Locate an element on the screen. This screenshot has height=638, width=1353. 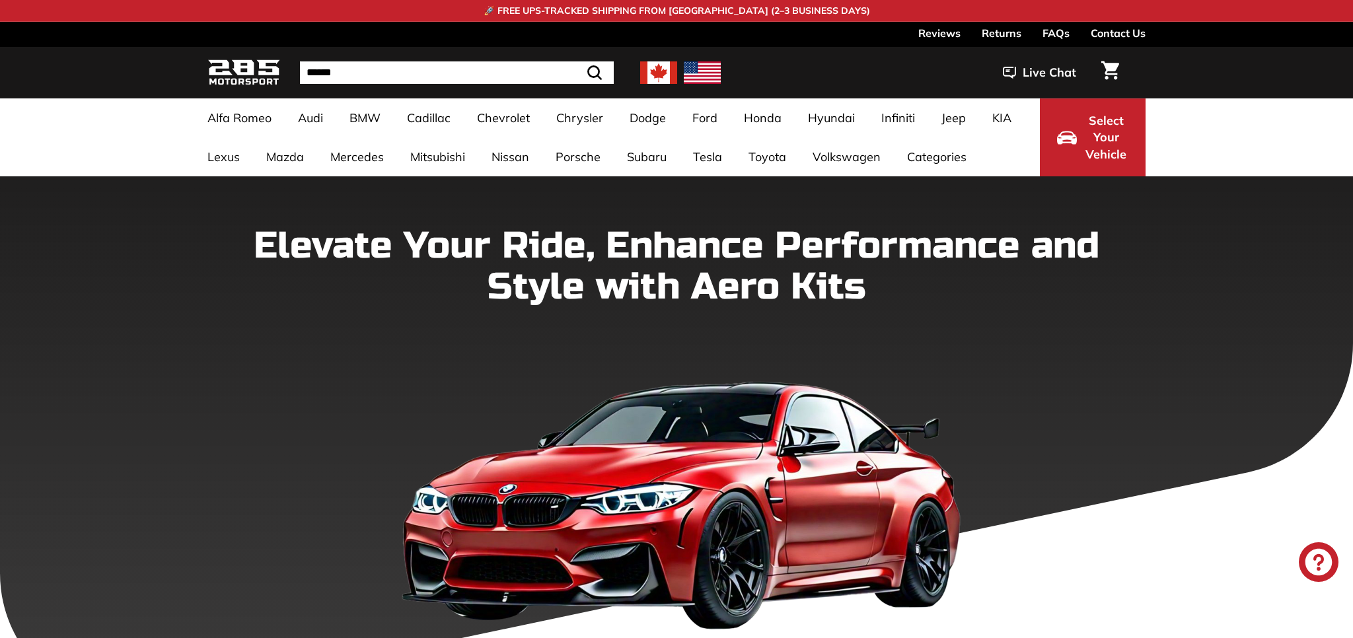
a: Infiniti is located at coordinates (898, 118).